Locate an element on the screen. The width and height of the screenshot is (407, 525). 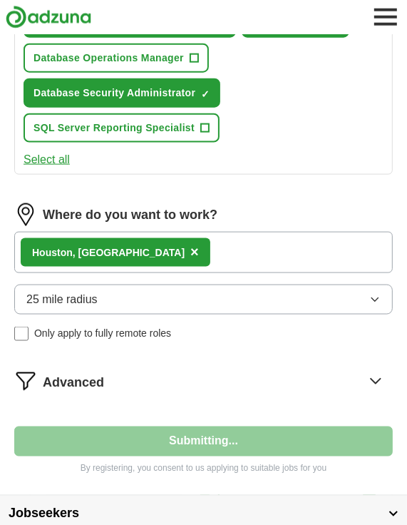
button: Database Security Administrator✓ is located at coordinates (122, 93).